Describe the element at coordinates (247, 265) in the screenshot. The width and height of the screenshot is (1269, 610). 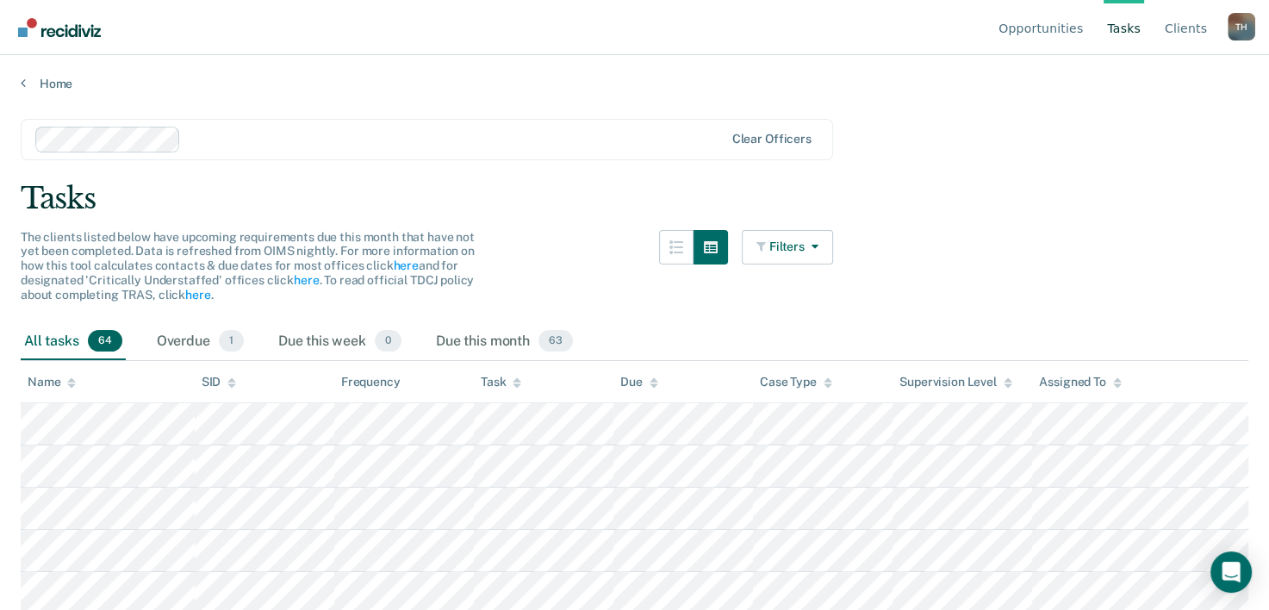
I see `span: The clients listed below have upcoming requirements due this month that have not yet been complet...` at that location.